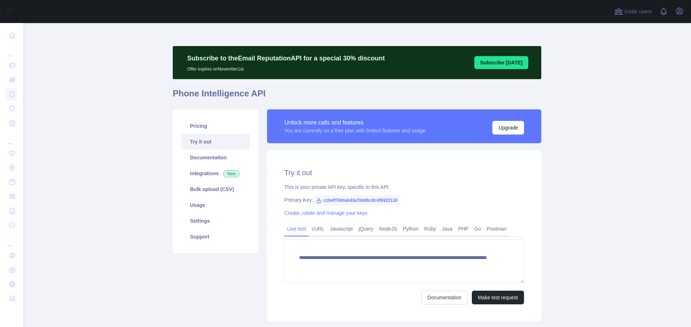 The height and width of the screenshot is (327, 691). What do you see at coordinates (357, 201) in the screenshot?
I see `span: c10eff76fdab43a7bb0bc8c4f6922118` at bounding box center [357, 201].